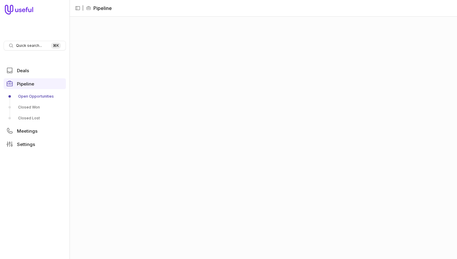 This screenshot has width=457, height=259. Describe the element at coordinates (27, 131) in the screenshot. I see `span: Meetings` at that location.